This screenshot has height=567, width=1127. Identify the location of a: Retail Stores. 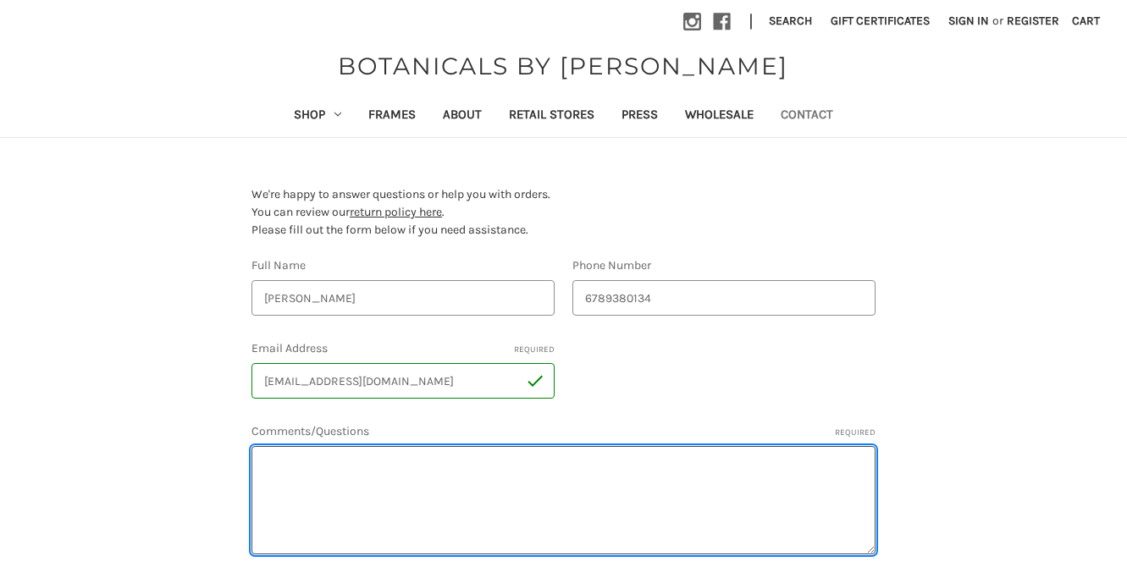
(551, 116).